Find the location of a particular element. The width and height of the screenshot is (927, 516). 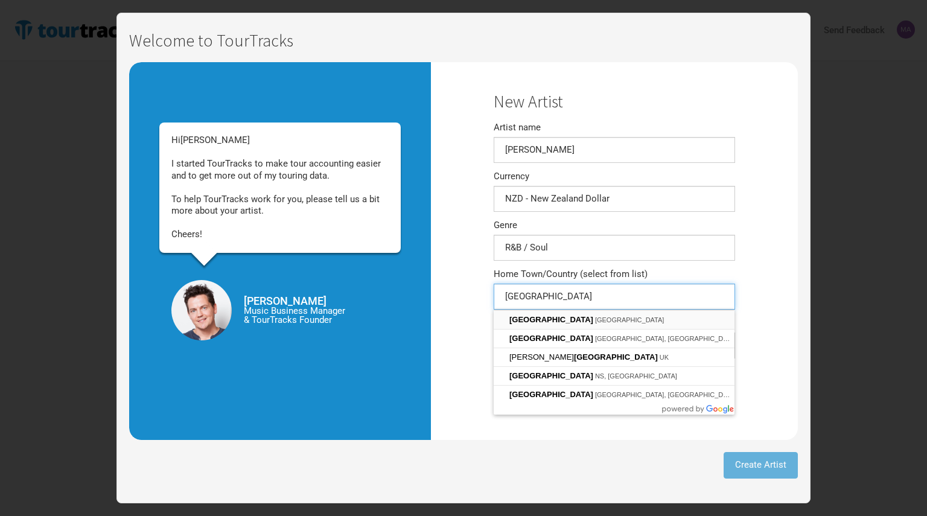

span: UK is located at coordinates (664, 357).